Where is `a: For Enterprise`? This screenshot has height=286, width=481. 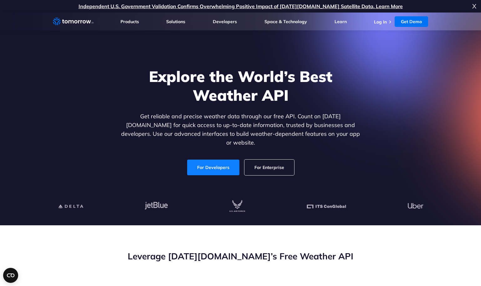 a: For Enterprise is located at coordinates (269, 167).